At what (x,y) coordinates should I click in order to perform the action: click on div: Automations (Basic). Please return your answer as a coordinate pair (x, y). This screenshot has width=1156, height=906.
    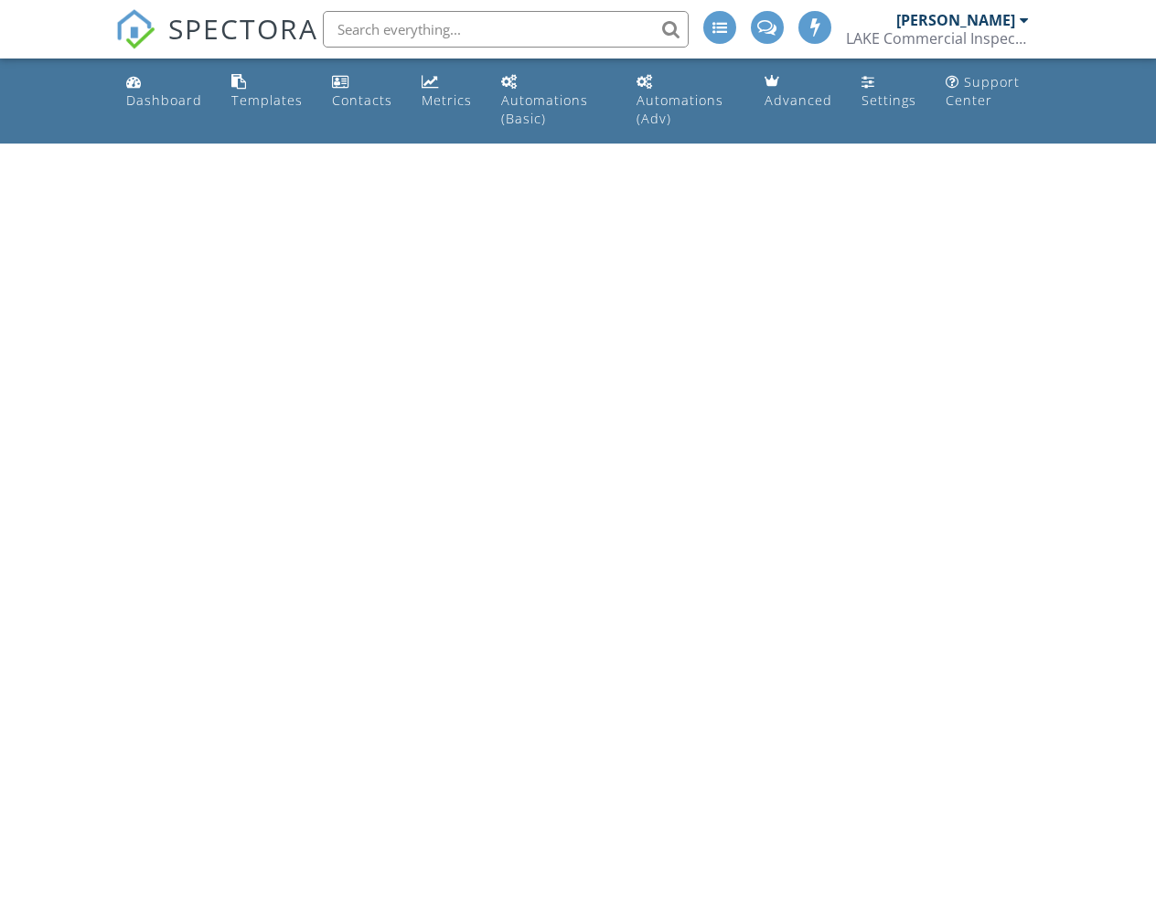
    Looking at the image, I should click on (544, 109).